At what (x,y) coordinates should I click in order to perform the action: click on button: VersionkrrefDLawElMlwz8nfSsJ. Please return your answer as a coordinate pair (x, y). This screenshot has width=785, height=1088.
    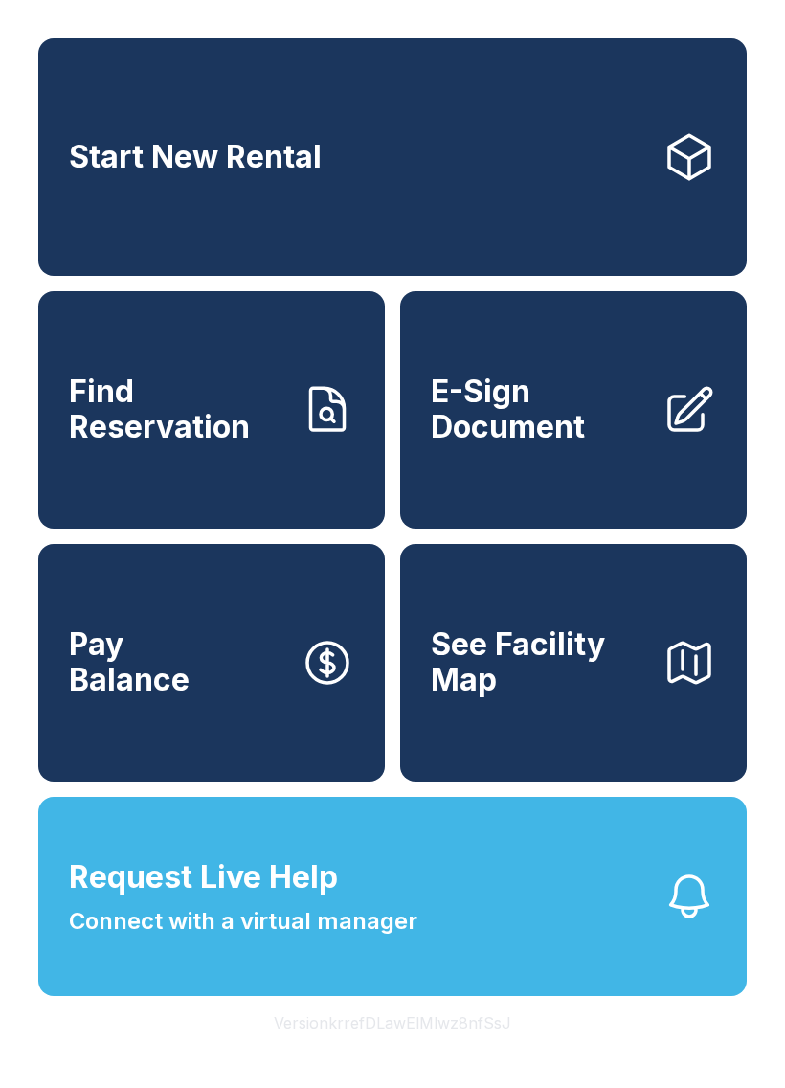
    Looking at the image, I should click on (392, 1022).